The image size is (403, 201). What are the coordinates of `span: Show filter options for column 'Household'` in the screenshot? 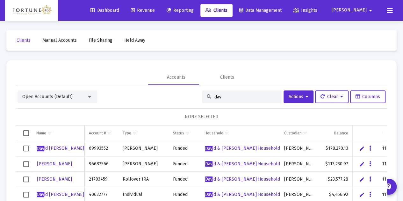 It's located at (227, 133).